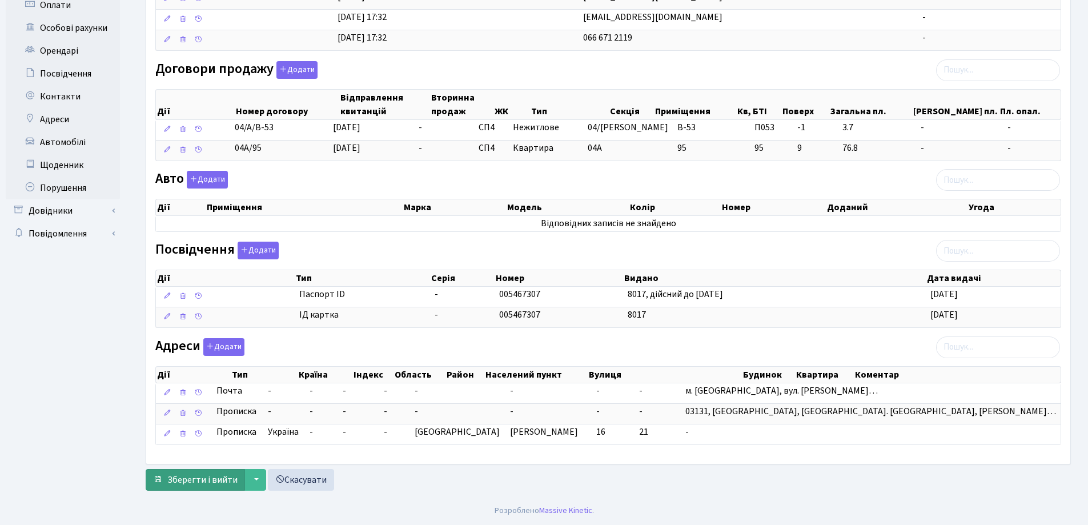 Image resolution: width=1088 pixels, height=525 pixels. I want to click on th: Марка, so click(454, 207).